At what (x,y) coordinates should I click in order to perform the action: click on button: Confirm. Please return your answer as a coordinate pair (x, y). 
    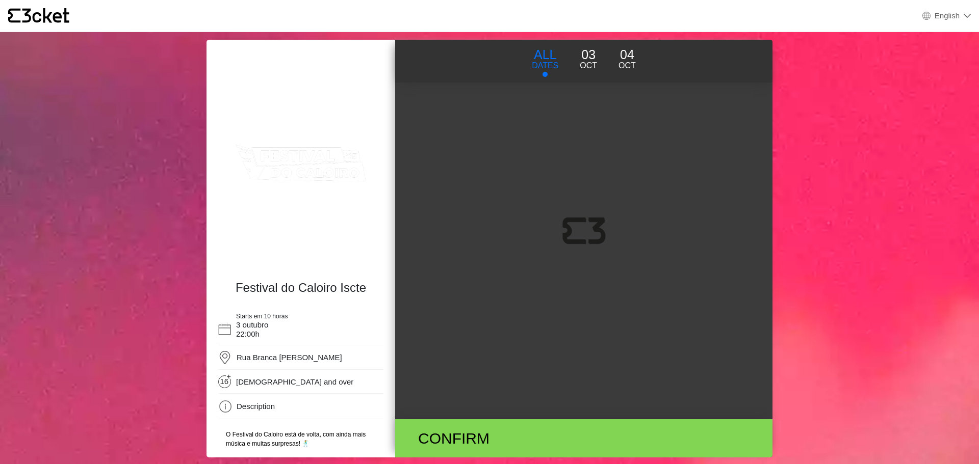
    Looking at the image, I should click on (584, 438).